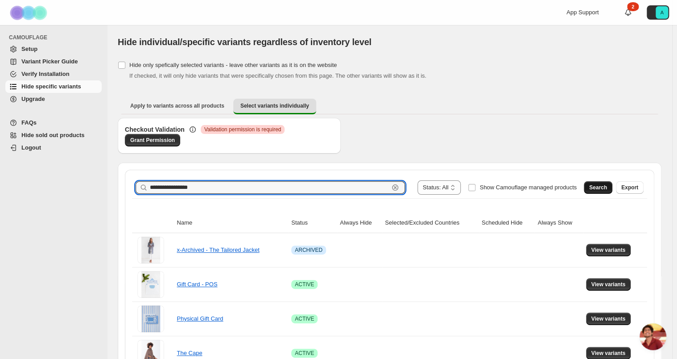 This screenshot has height=359, width=677. I want to click on span: FAQs, so click(29, 122).